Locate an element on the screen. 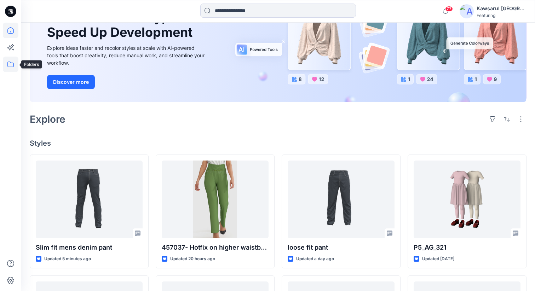  a: Discover more is located at coordinates (127, 82).